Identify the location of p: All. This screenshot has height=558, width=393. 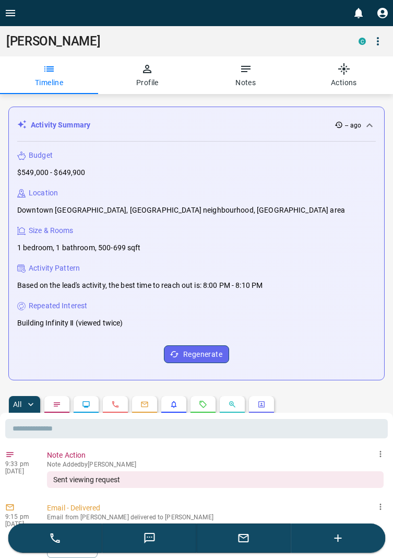
(17, 404).